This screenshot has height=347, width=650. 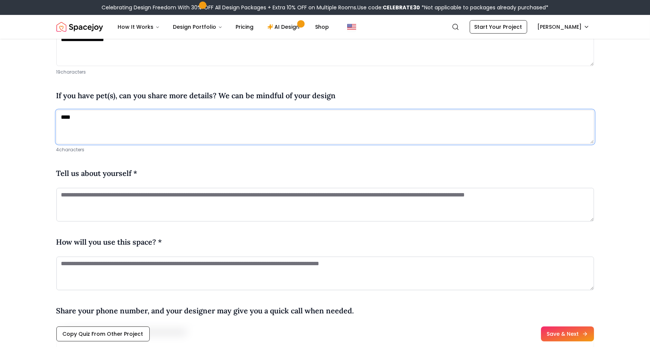 I want to click on div: Celebrating Design Freedom With 30% OFF All Design Packages + Extra 10% OFF on Multiple Rooms., so click(x=325, y=7).